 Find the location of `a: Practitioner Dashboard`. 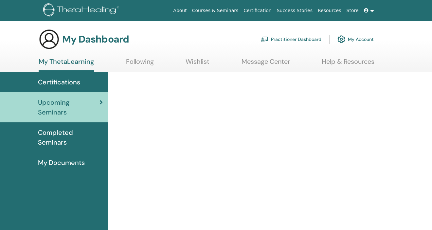

a: Practitioner Dashboard is located at coordinates (291, 39).